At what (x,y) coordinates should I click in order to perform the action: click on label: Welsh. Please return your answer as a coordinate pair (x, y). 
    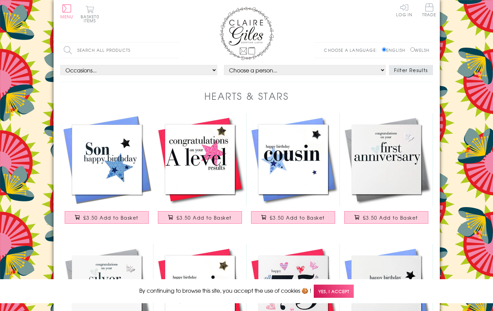
    Looking at the image, I should click on (420, 50).